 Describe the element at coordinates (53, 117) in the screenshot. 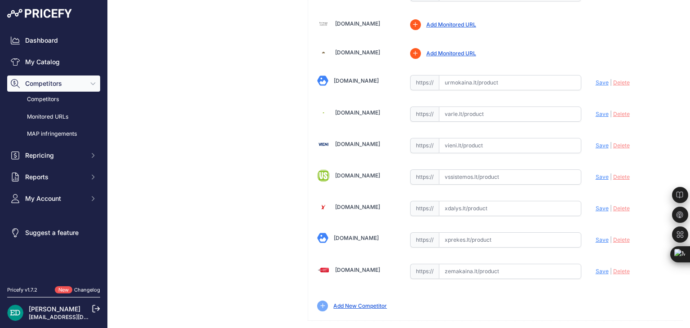

I see `a: Monitored URLs` at that location.